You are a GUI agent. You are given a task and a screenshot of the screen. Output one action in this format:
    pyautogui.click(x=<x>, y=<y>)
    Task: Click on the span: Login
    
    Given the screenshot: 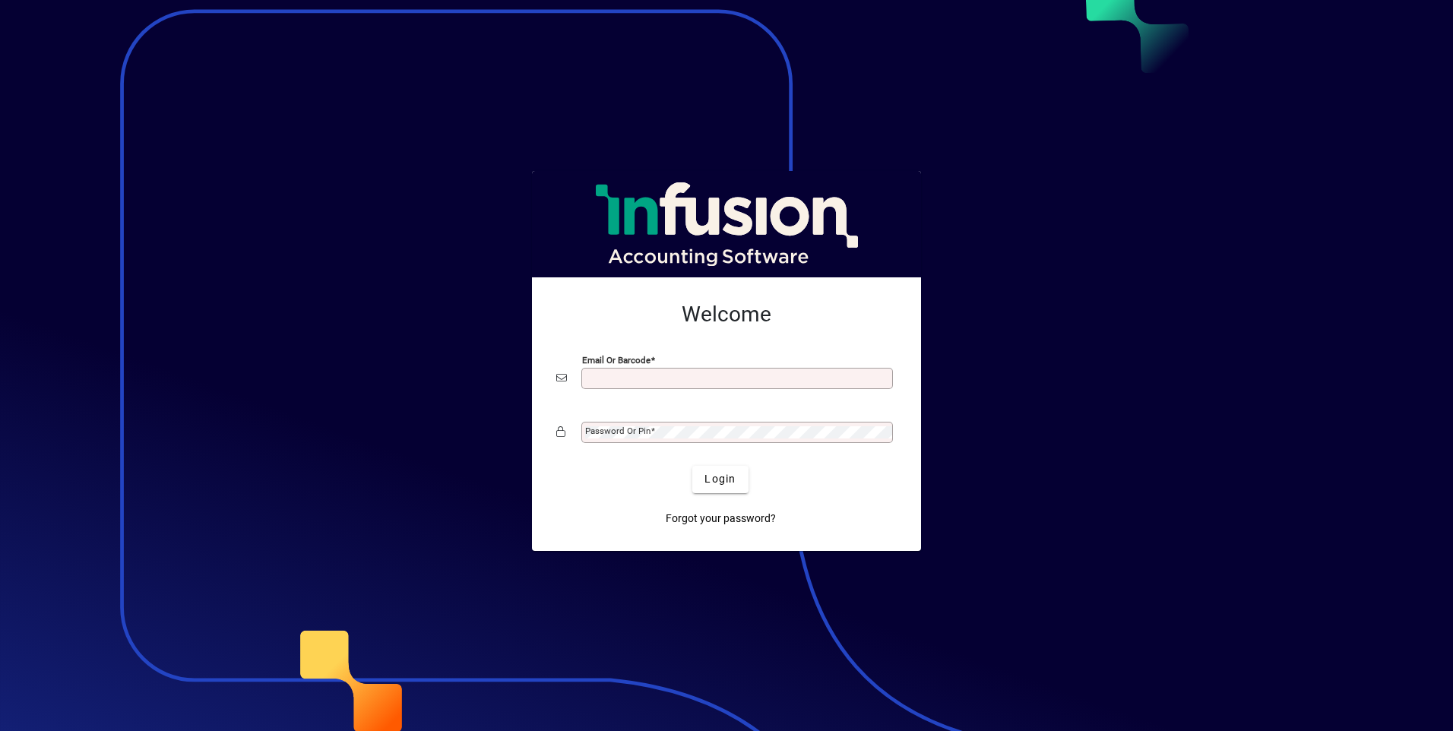 What is the action you would take?
    pyautogui.click(x=720, y=479)
    